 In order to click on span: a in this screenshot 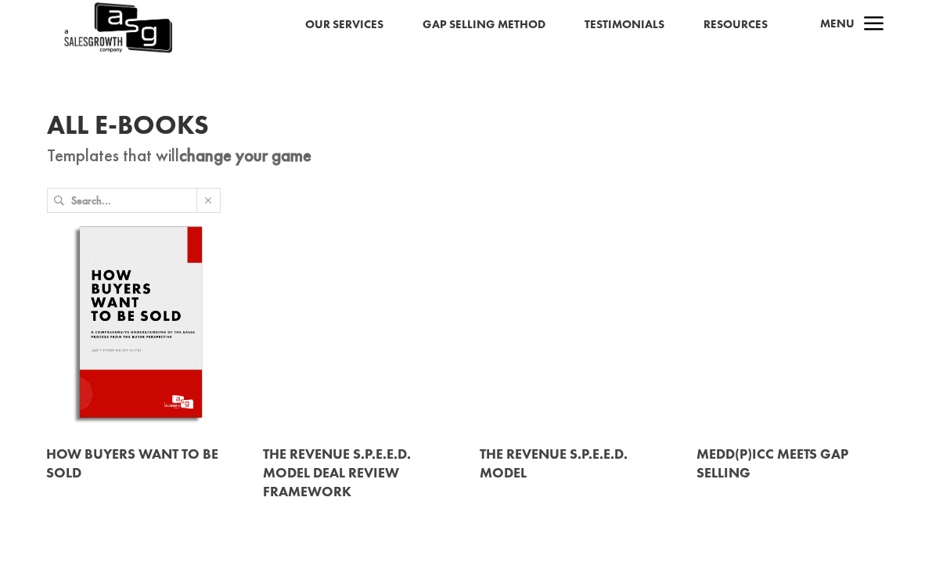, I will do `click(874, 25)`.